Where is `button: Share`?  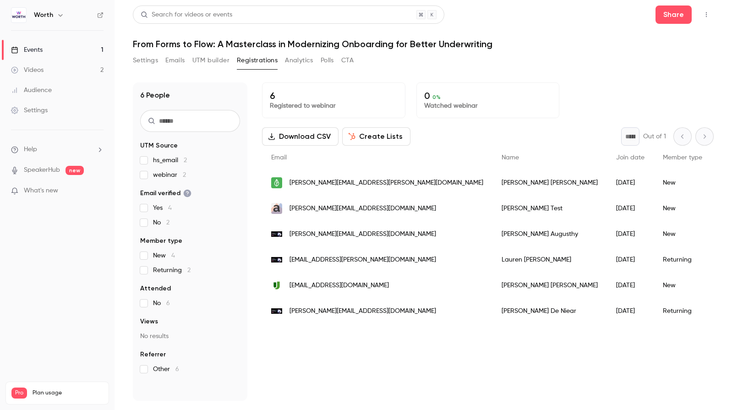 button: Share is located at coordinates (673, 15).